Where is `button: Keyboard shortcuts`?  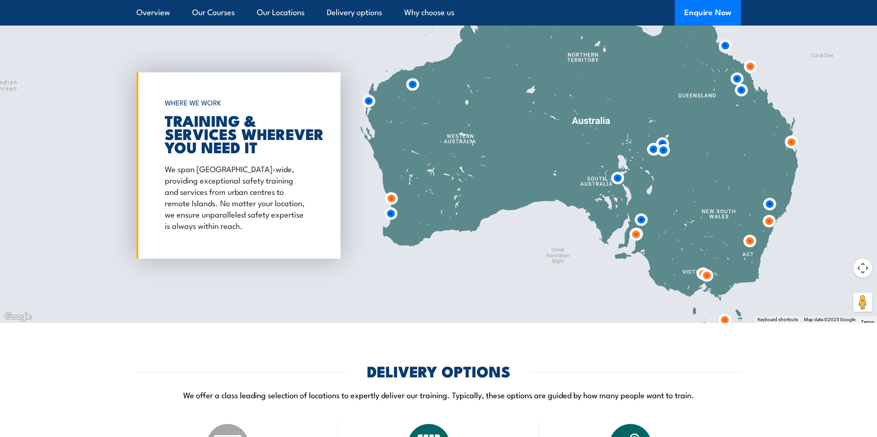 button: Keyboard shortcuts is located at coordinates (778, 319).